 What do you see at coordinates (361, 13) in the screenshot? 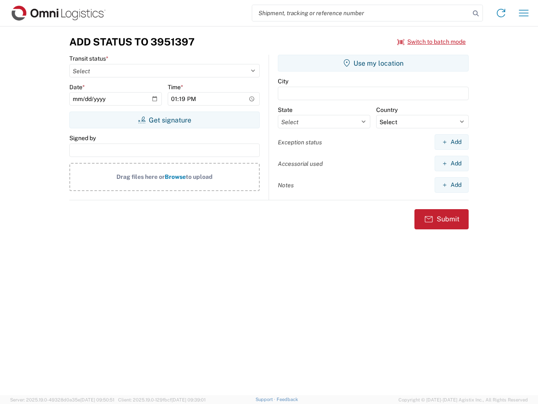
I see `input: Shipment, tracking or reference number` at bounding box center [361, 13].